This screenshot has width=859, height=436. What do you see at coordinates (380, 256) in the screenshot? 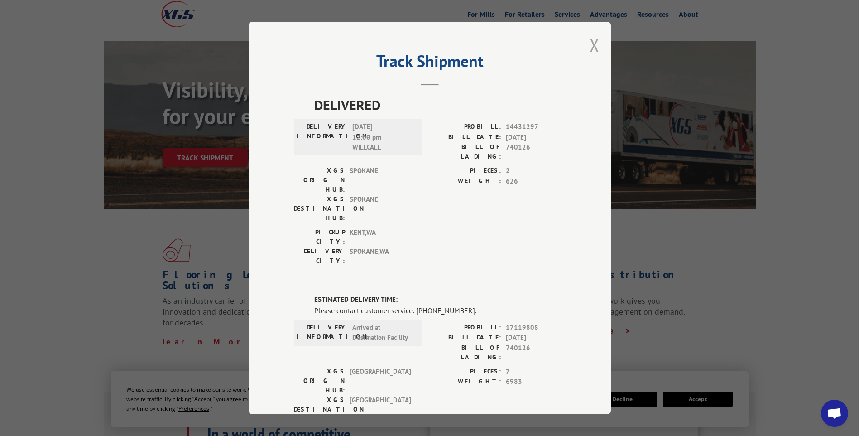
I see `span: SPOKANE , WA` at bounding box center [380, 256].